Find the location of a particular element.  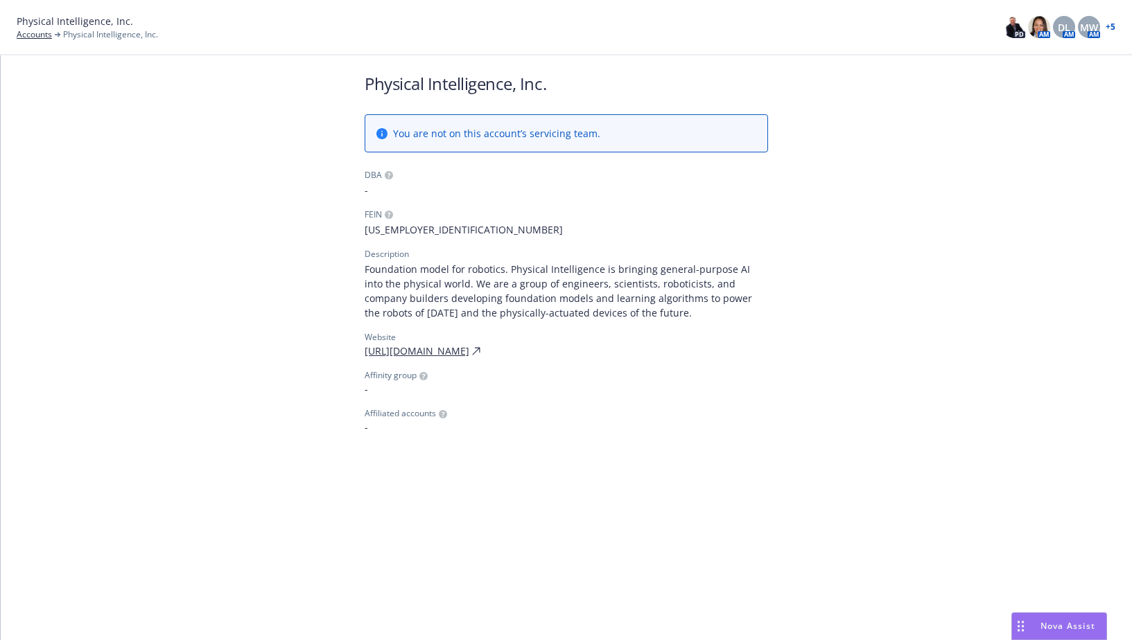

a: Accounts is located at coordinates (34, 35).